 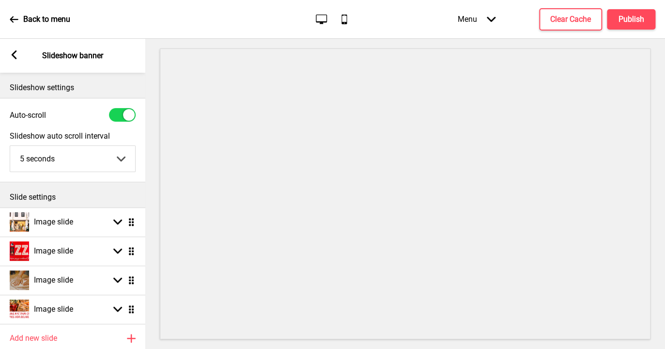 I want to click on p: Slideshow banner, so click(x=73, y=56).